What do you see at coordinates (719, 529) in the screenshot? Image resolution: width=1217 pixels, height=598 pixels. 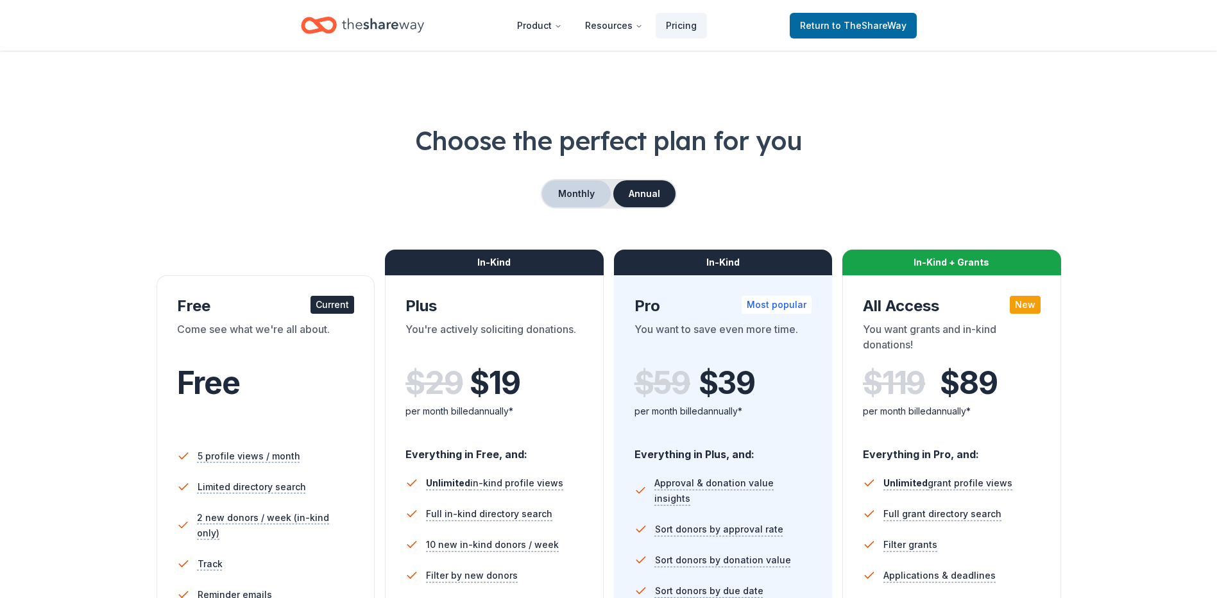 I see `span: Sort donors by approval rate` at bounding box center [719, 529].